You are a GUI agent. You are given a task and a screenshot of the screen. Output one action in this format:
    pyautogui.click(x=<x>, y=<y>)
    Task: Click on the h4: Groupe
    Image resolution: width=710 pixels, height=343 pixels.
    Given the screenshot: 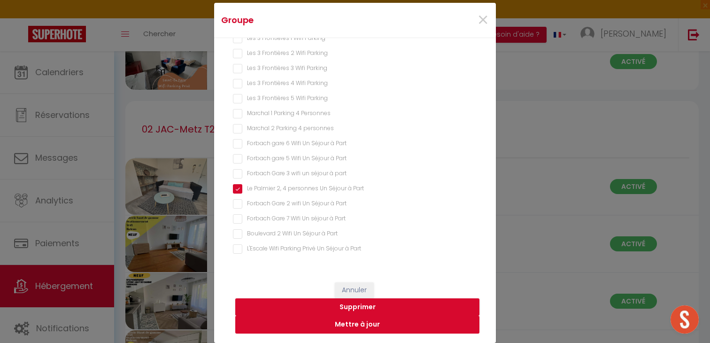 What is the action you would take?
    pyautogui.click(x=308, y=20)
    